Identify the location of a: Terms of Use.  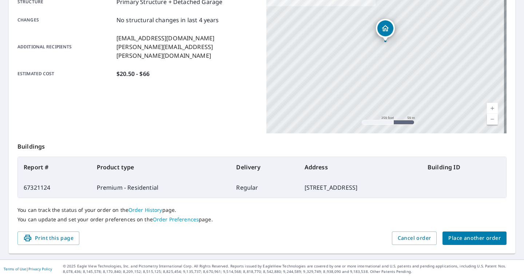
(15, 269).